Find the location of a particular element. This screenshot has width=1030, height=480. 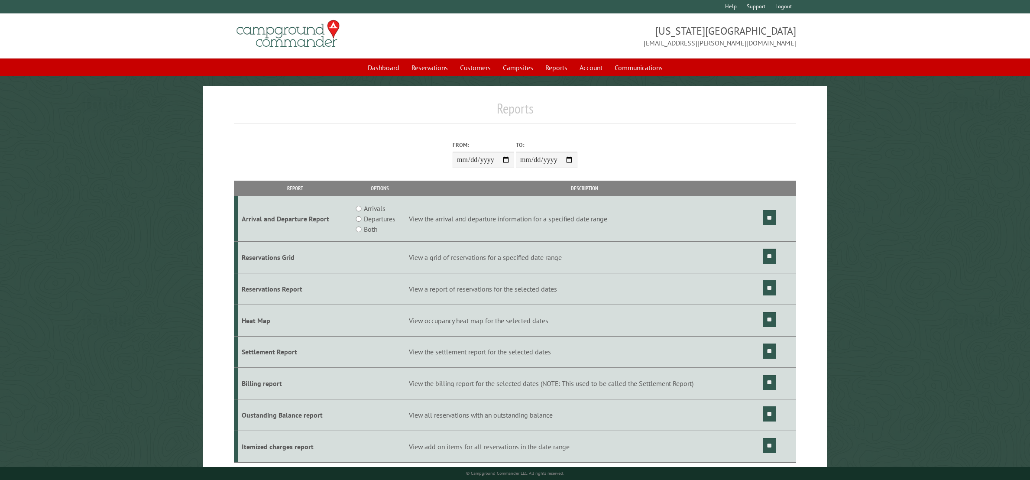

h1: Reports is located at coordinates (514, 112).